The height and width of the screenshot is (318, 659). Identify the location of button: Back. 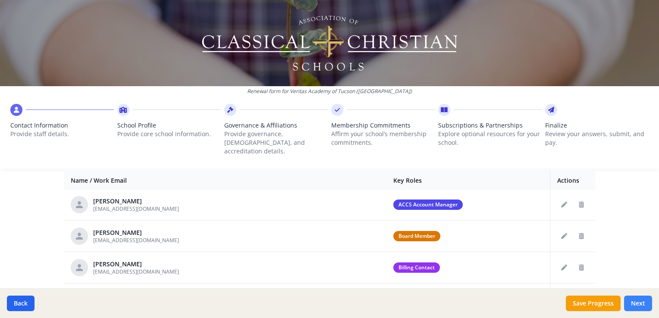
(21, 303).